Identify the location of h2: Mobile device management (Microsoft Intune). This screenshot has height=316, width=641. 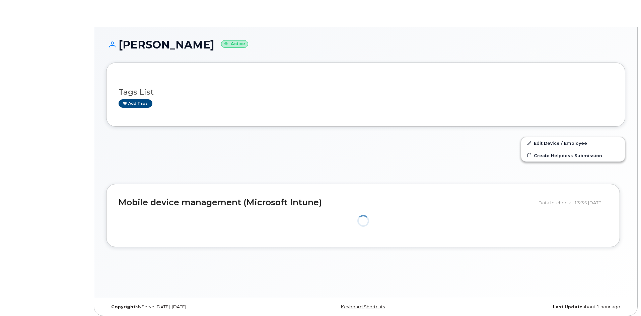
(326, 203).